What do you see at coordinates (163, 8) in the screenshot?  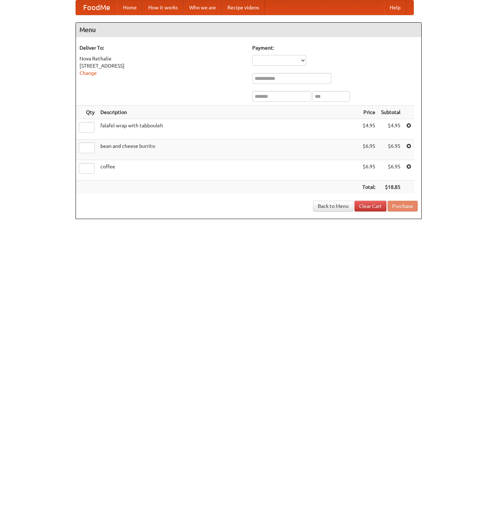 I see `a: How it works` at bounding box center [163, 8].